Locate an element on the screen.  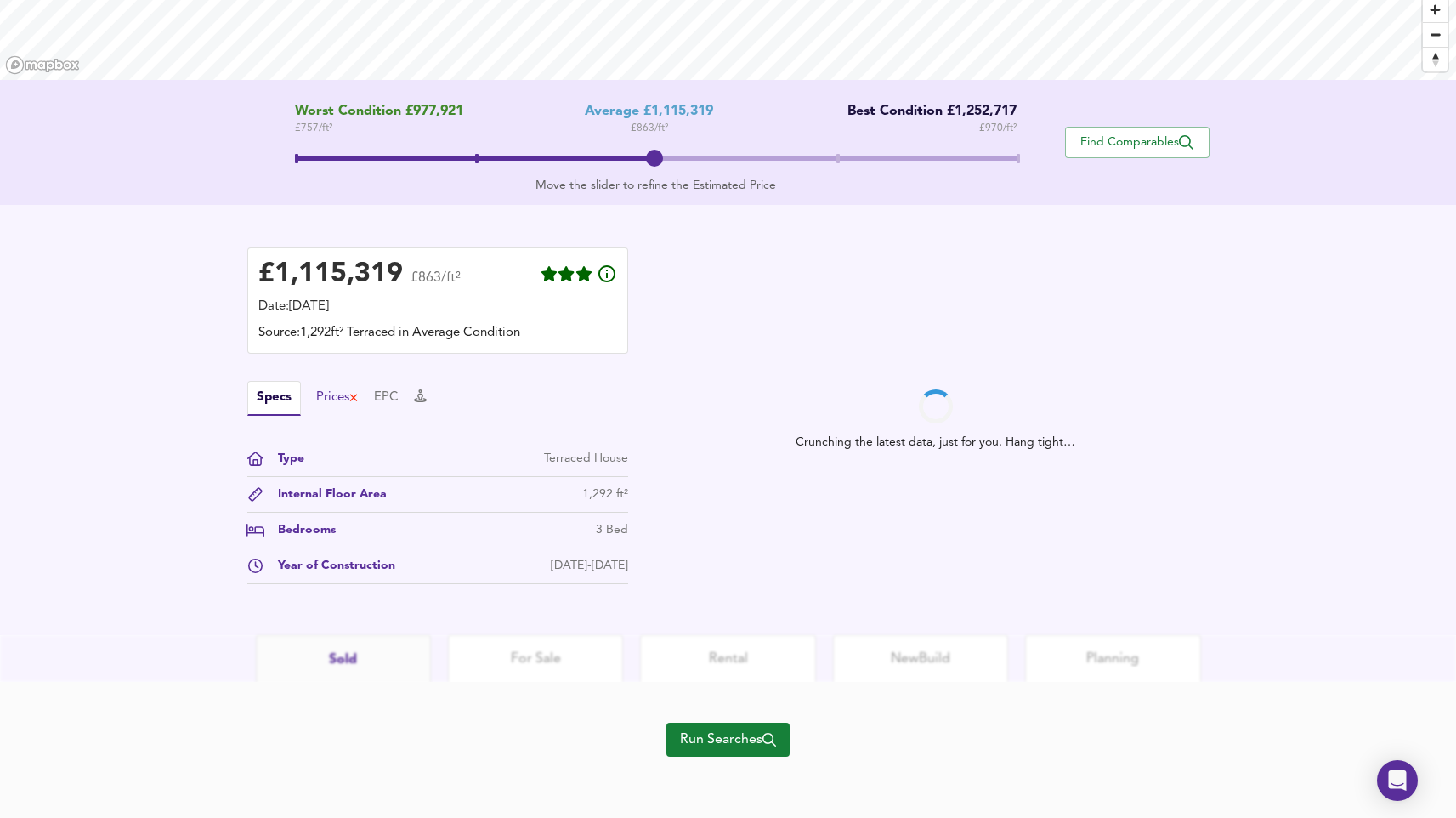
span: Zoom out is located at coordinates (1435, 34).